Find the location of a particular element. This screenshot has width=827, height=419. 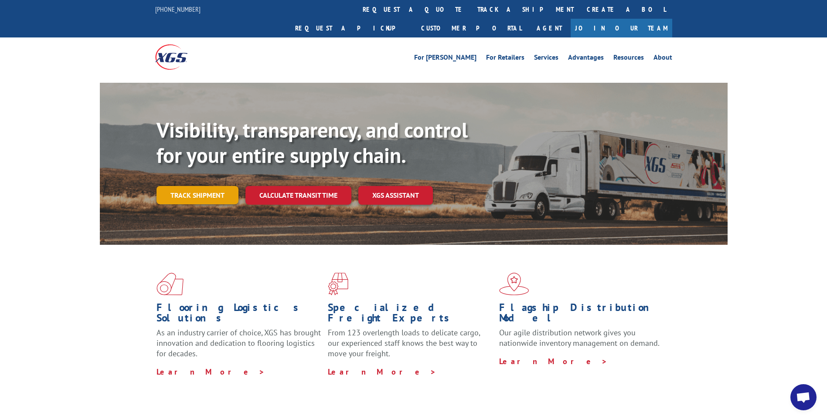

img: xgs-icon-flagship-distribution-model-red is located at coordinates (514, 284).